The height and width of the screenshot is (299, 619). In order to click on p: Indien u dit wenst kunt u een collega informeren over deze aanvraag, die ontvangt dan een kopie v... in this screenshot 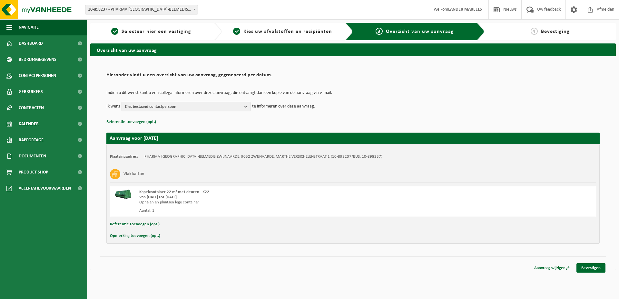, I will do `click(353, 93)`.